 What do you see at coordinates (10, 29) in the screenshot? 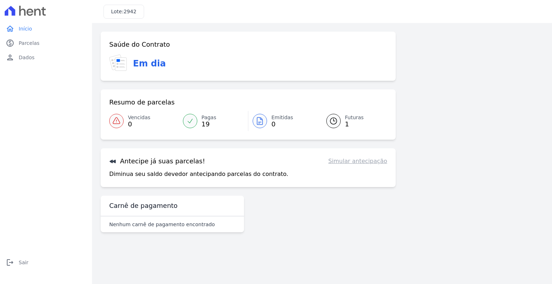
I see `i: home` at bounding box center [10, 29].